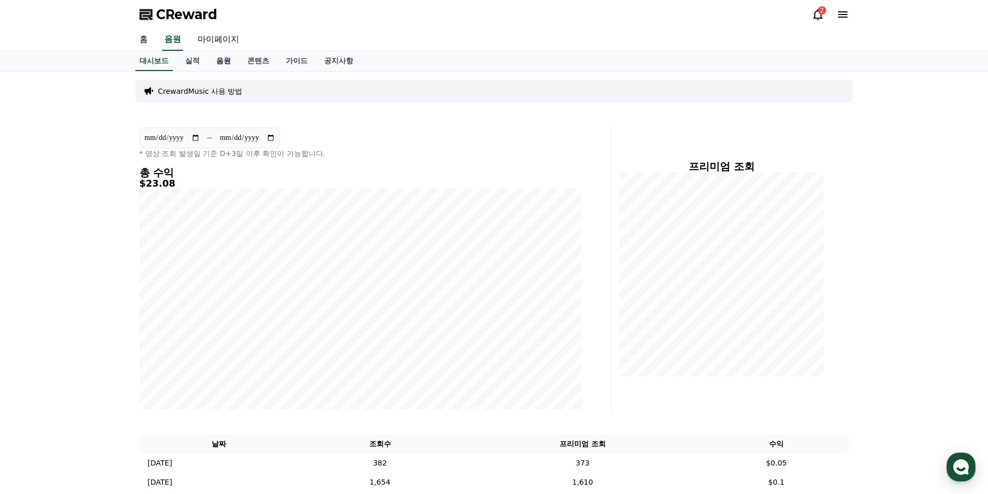 The height and width of the screenshot is (494, 988). I want to click on span: 설정, so click(166, 348).